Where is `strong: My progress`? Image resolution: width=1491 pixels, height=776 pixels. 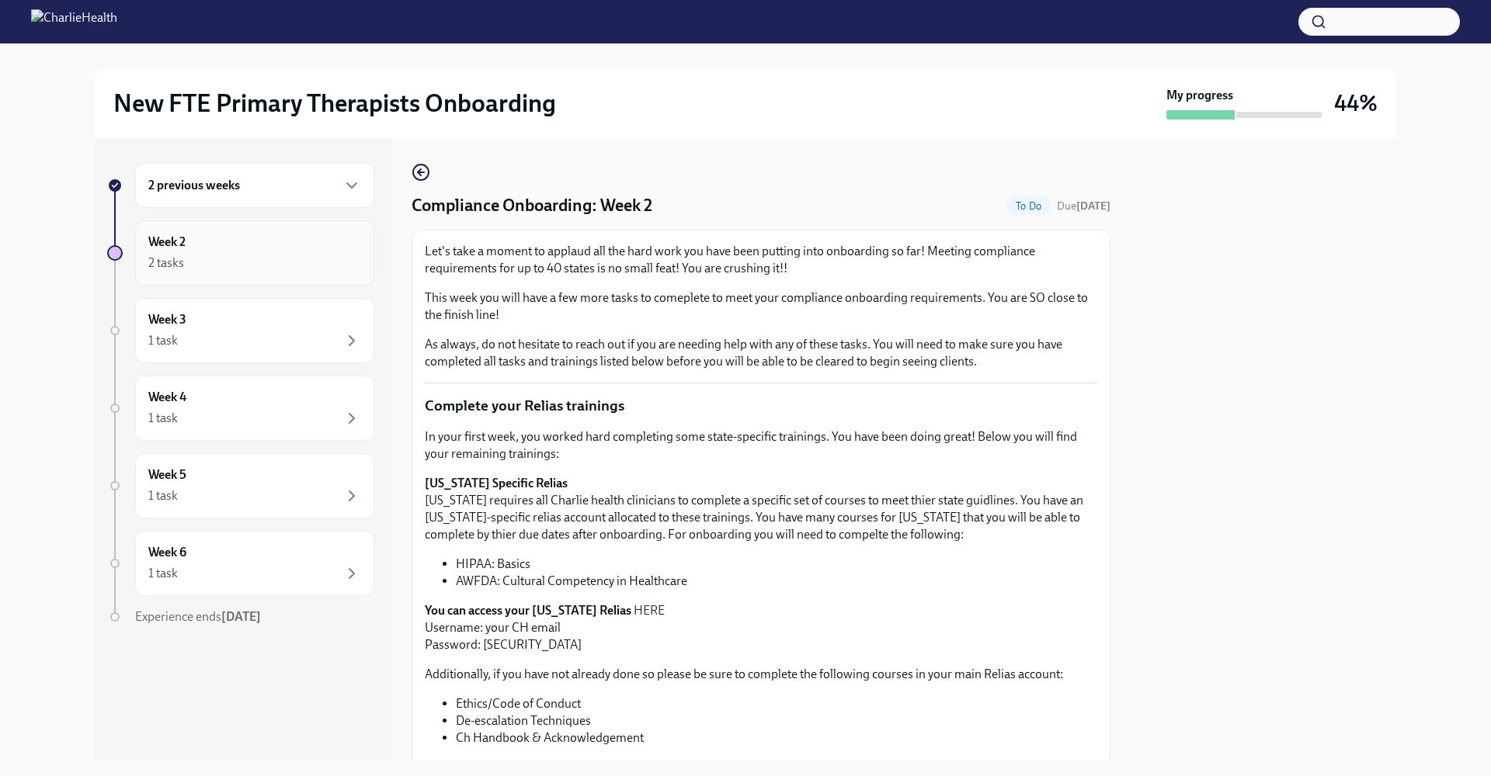
strong: My progress is located at coordinates (1200, 96).